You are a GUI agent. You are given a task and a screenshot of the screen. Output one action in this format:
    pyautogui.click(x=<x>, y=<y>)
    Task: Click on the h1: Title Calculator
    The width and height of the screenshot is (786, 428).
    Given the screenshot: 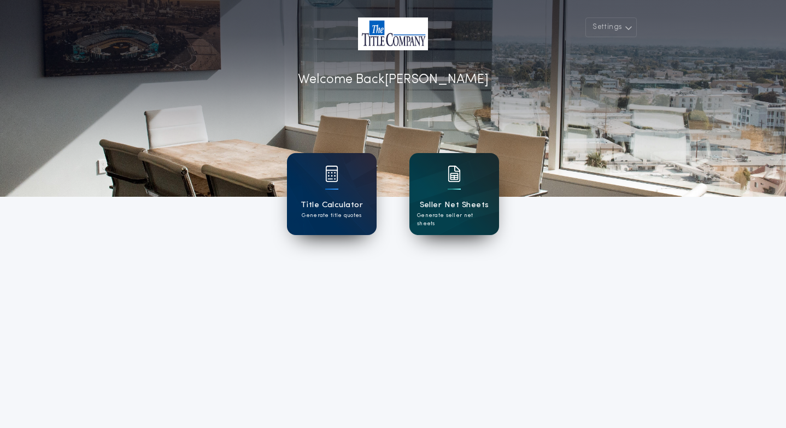 What is the action you would take?
    pyautogui.click(x=332, y=205)
    